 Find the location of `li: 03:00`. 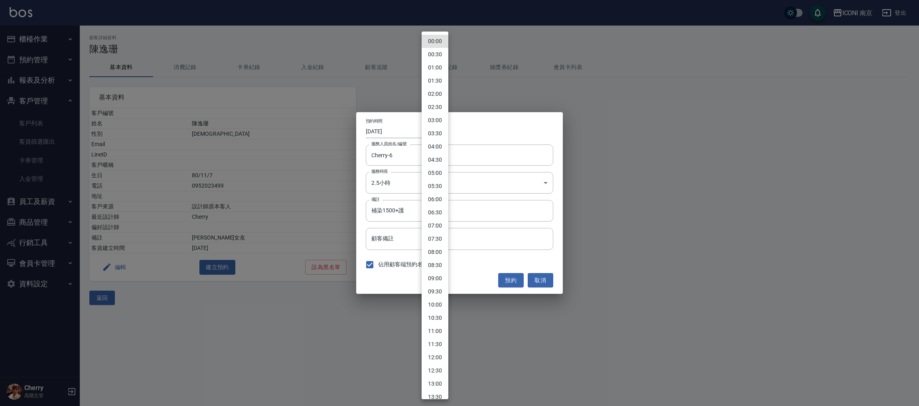

li: 03:00 is located at coordinates (435, 120).